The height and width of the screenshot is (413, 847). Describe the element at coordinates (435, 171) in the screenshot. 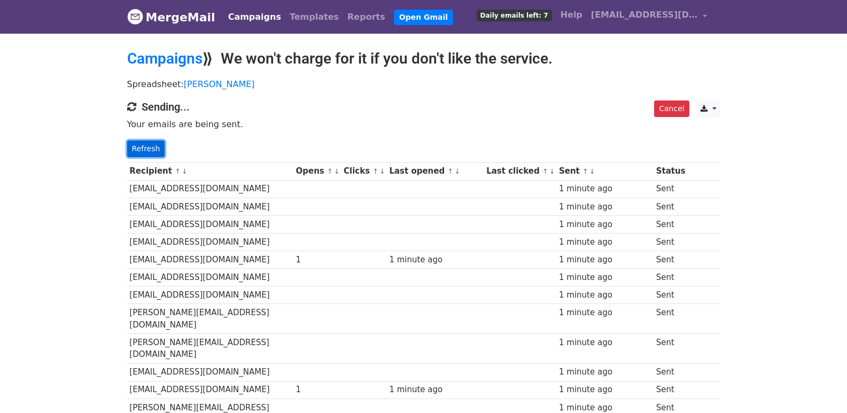

I see `th: Last opened` at that location.